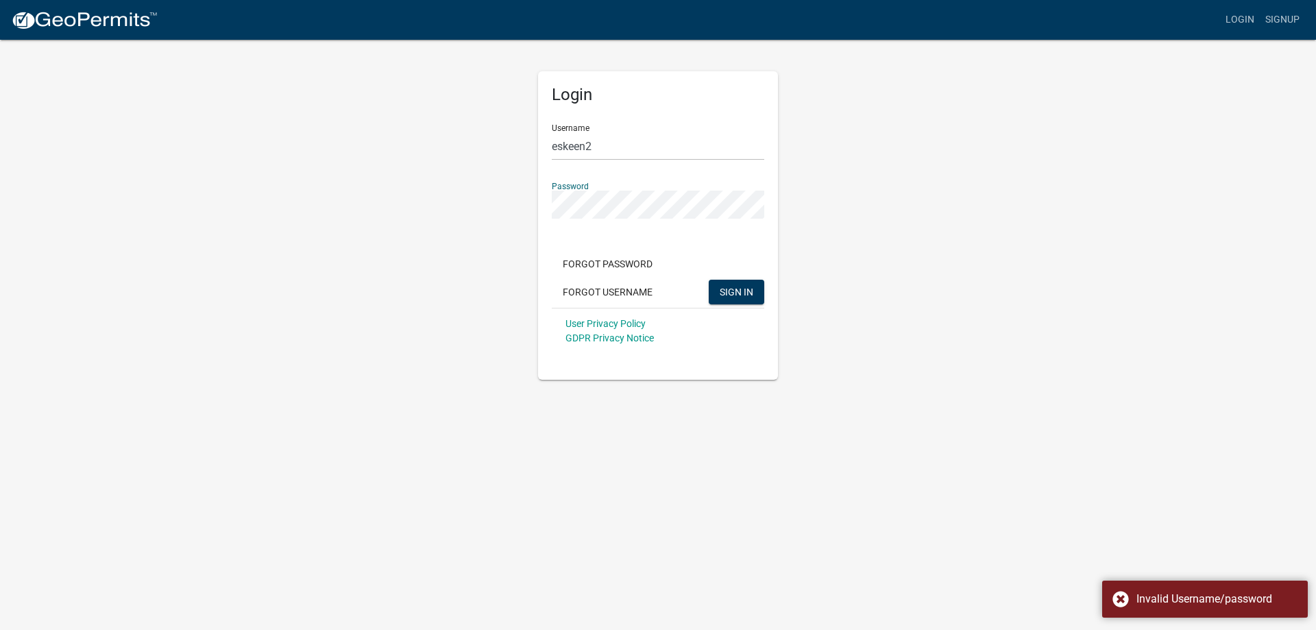  I want to click on button: SIGN IN, so click(736, 292).